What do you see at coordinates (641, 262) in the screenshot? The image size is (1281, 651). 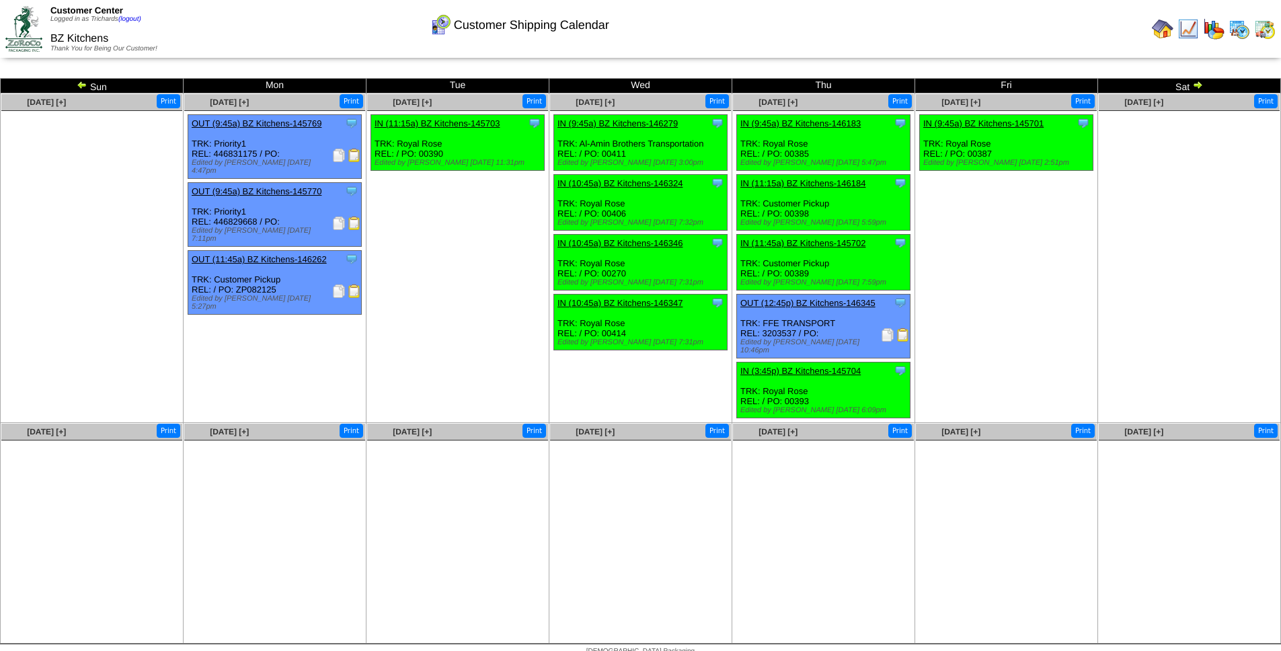 I see `div: TRK: Royal Rose REL: / PO: 00270` at bounding box center [641, 262].